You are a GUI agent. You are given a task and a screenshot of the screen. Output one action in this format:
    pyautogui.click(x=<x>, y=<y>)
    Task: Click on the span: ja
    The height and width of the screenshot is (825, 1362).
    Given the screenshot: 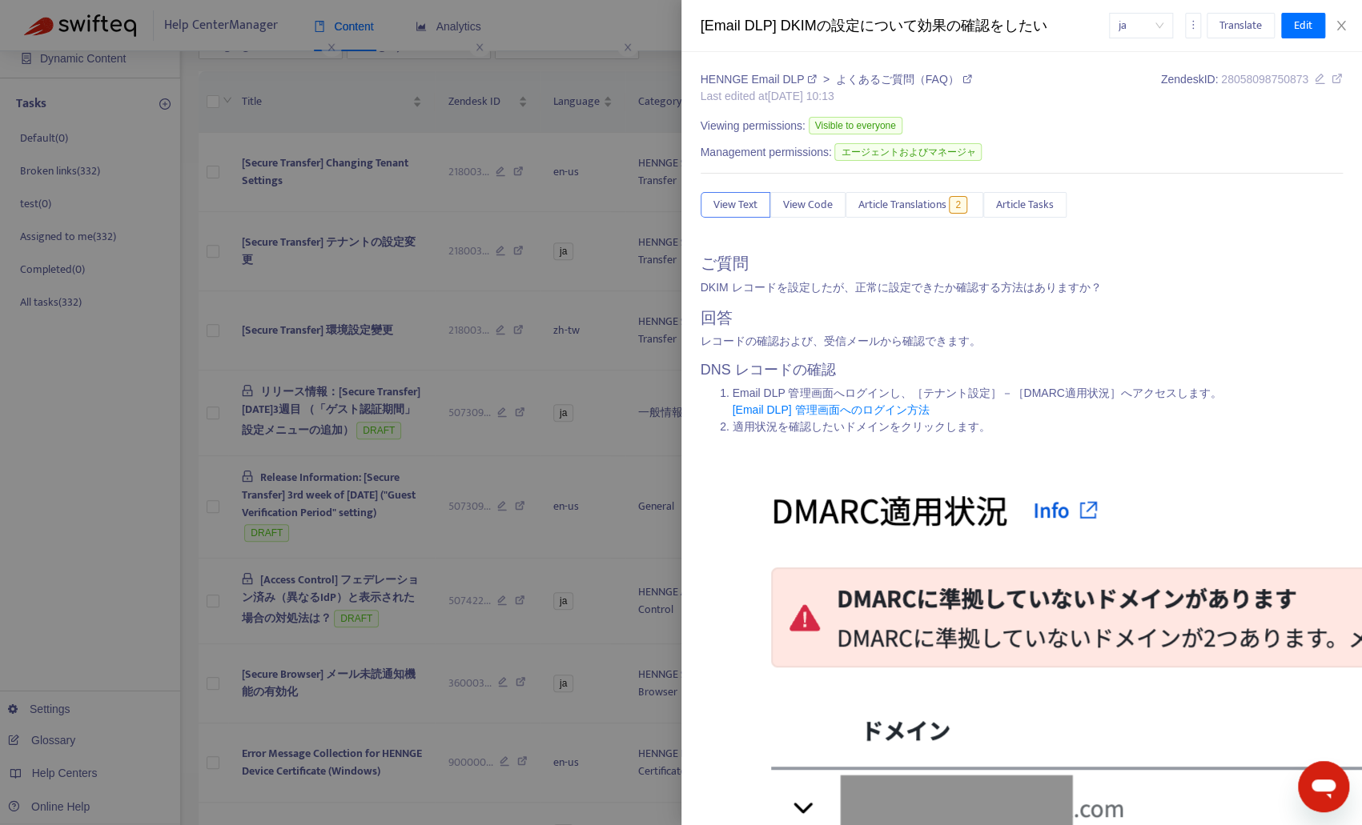 What is the action you would take?
    pyautogui.click(x=1141, y=26)
    